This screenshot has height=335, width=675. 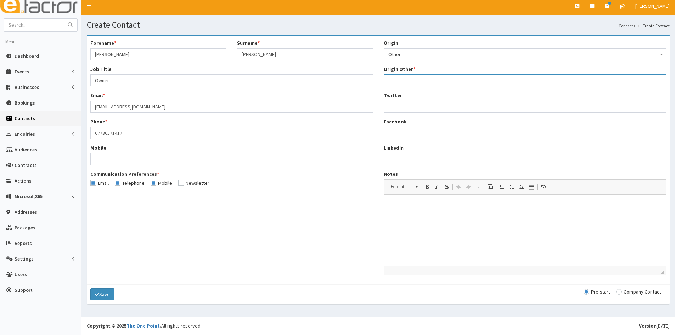 I want to click on label: Forename, so click(x=103, y=43).